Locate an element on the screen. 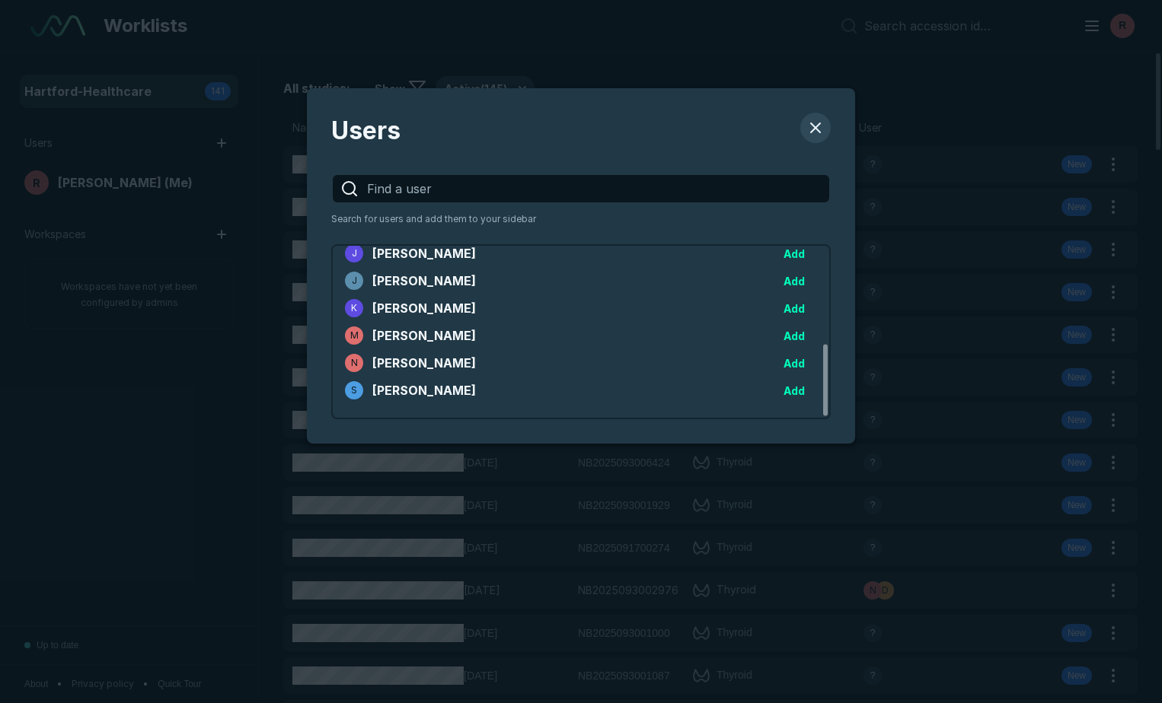 The image size is (1162, 703). span: Search for users and add them to your sidebar is located at coordinates (433, 218).